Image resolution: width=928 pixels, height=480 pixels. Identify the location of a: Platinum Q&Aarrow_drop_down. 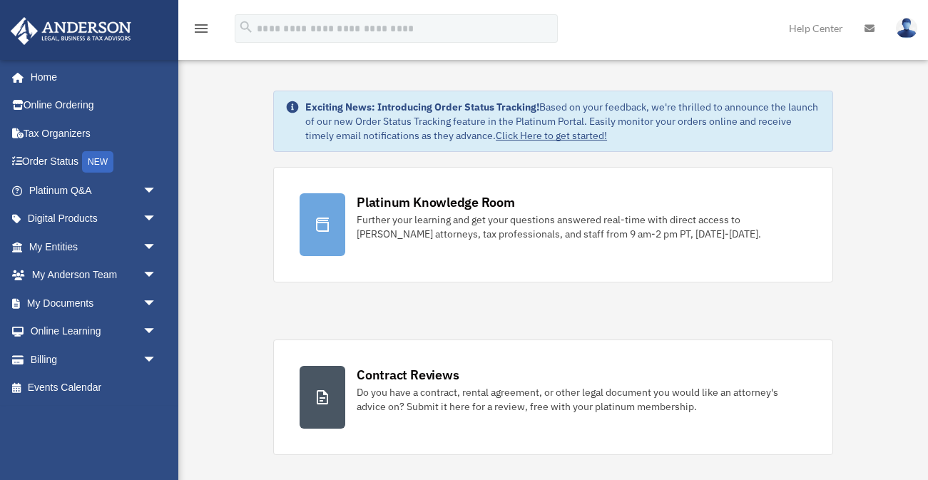
(94, 190).